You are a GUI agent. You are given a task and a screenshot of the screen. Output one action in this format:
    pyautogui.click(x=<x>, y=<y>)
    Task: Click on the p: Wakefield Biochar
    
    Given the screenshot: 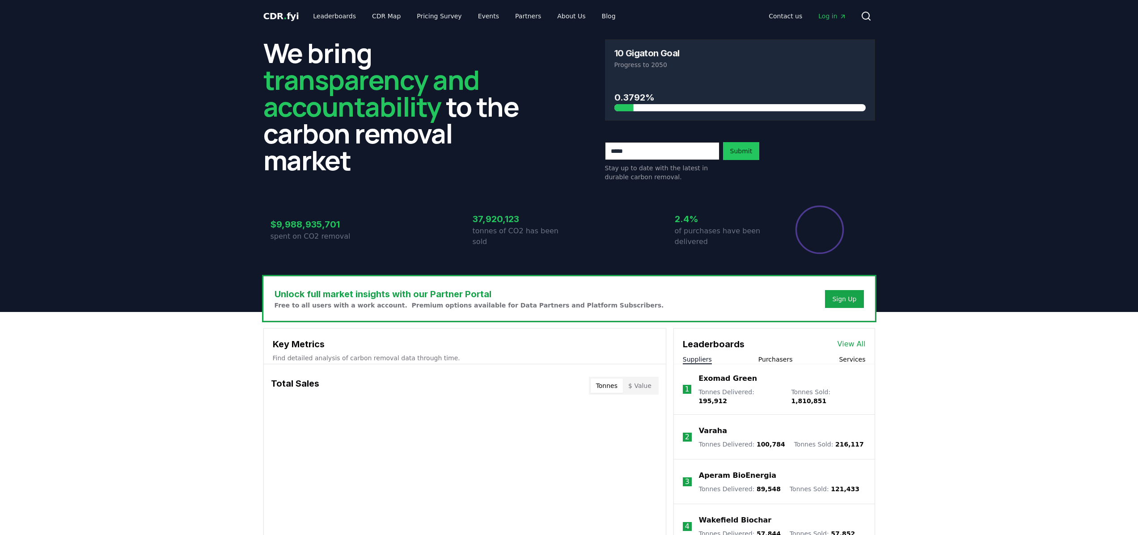 What is the action you would take?
    pyautogui.click(x=735, y=520)
    